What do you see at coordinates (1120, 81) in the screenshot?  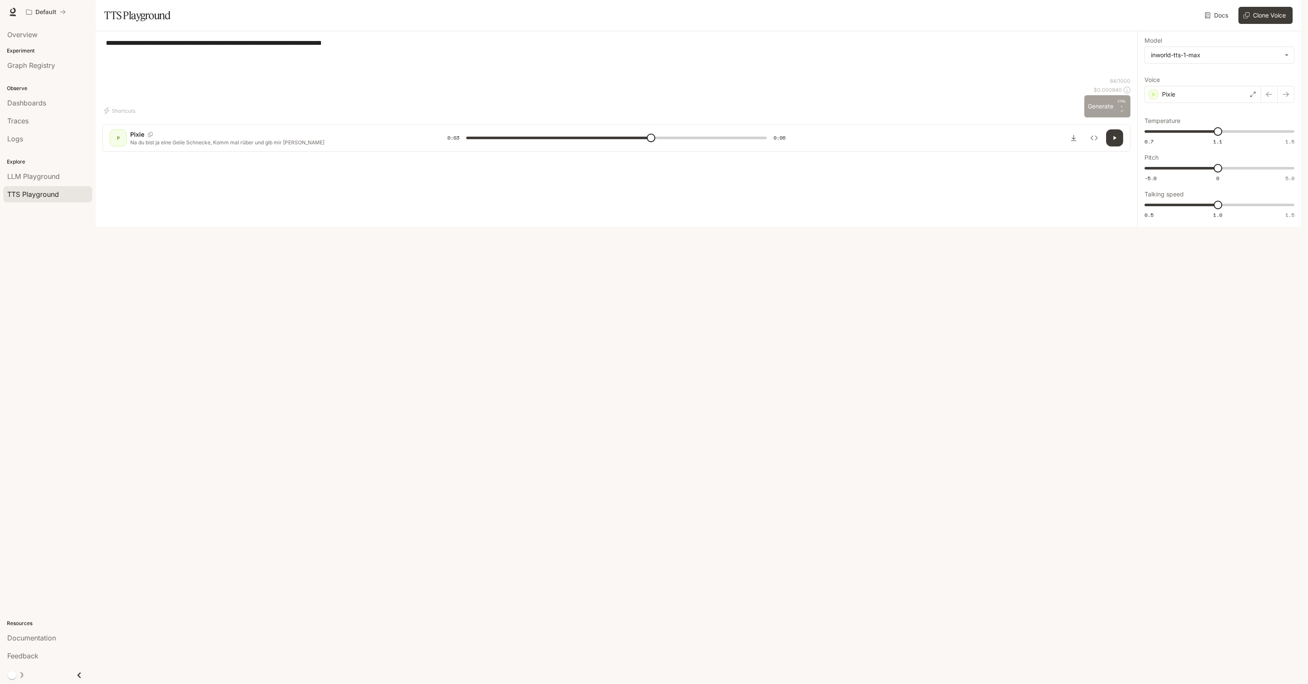 I see `p: 84 / 1000` at bounding box center [1120, 81].